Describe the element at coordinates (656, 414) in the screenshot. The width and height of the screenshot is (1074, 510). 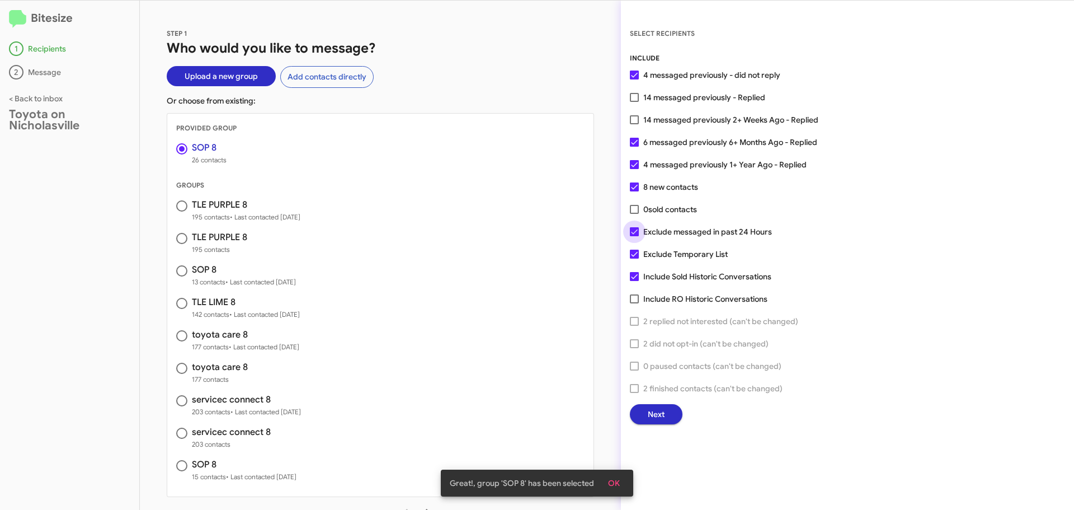
I see `button: Next` at that location.